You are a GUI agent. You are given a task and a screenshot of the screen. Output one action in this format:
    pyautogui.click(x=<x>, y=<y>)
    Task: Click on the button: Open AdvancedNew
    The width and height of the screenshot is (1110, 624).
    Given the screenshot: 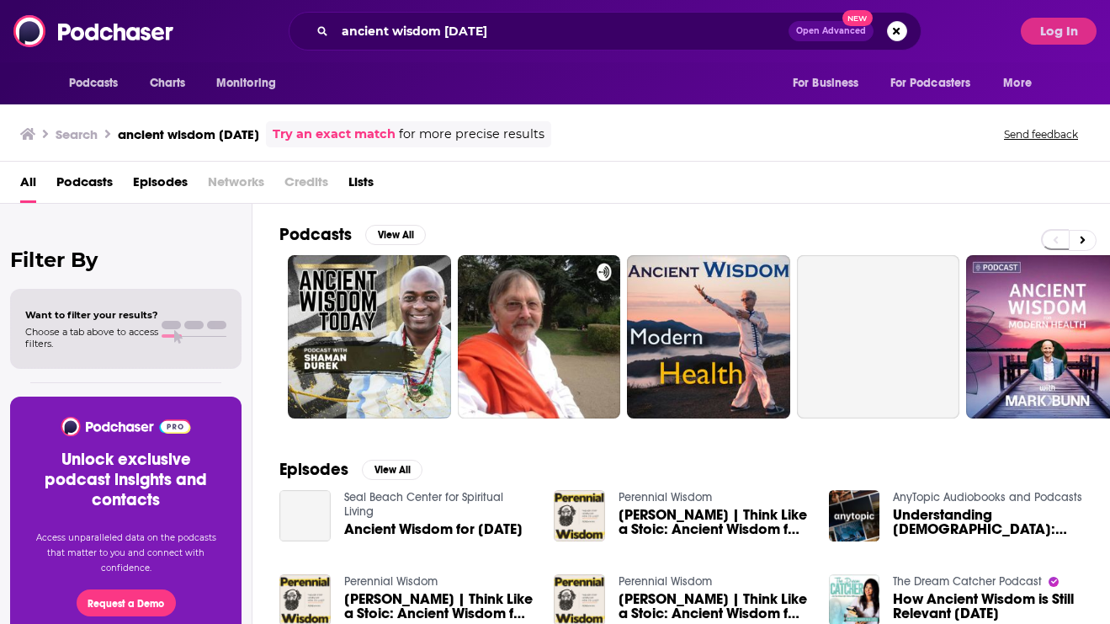 What is the action you would take?
    pyautogui.click(x=831, y=31)
    